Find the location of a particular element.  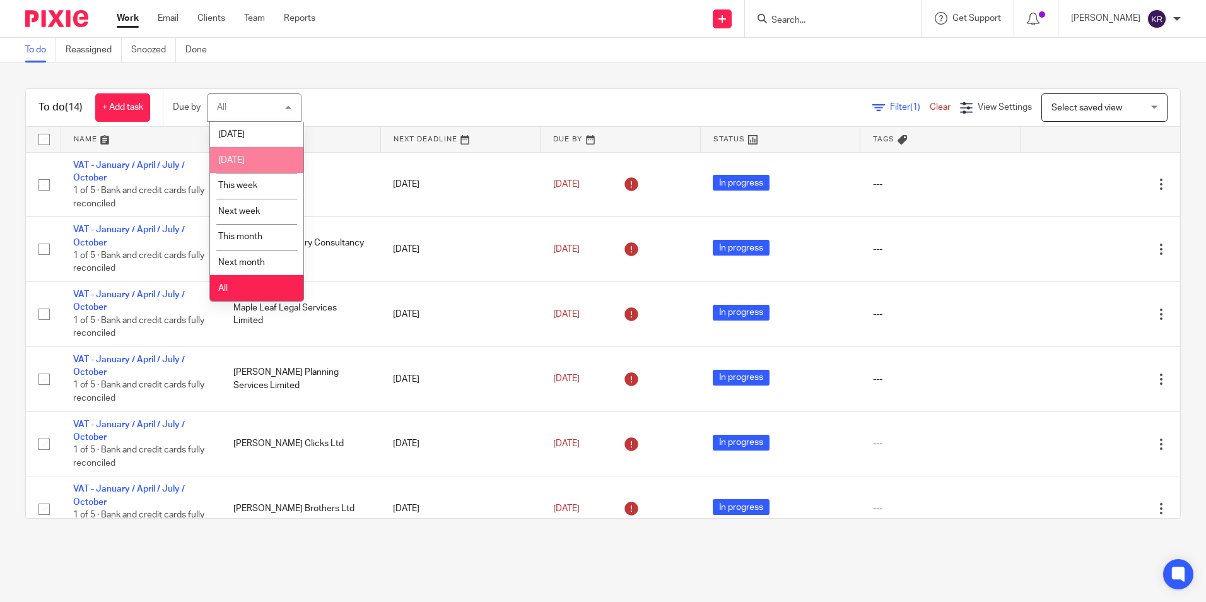

a: Team is located at coordinates (254, 18).